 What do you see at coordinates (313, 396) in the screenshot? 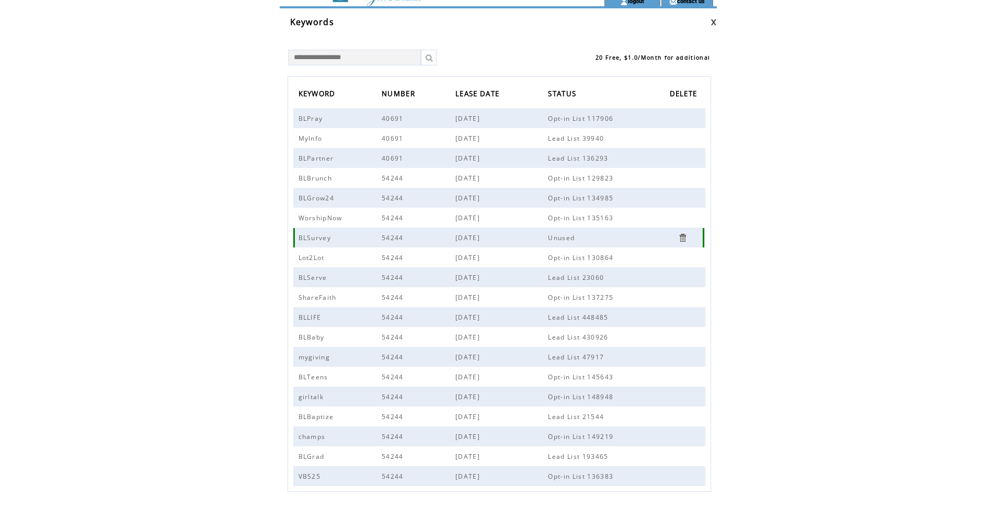
I see `span: girltalk` at bounding box center [313, 396].